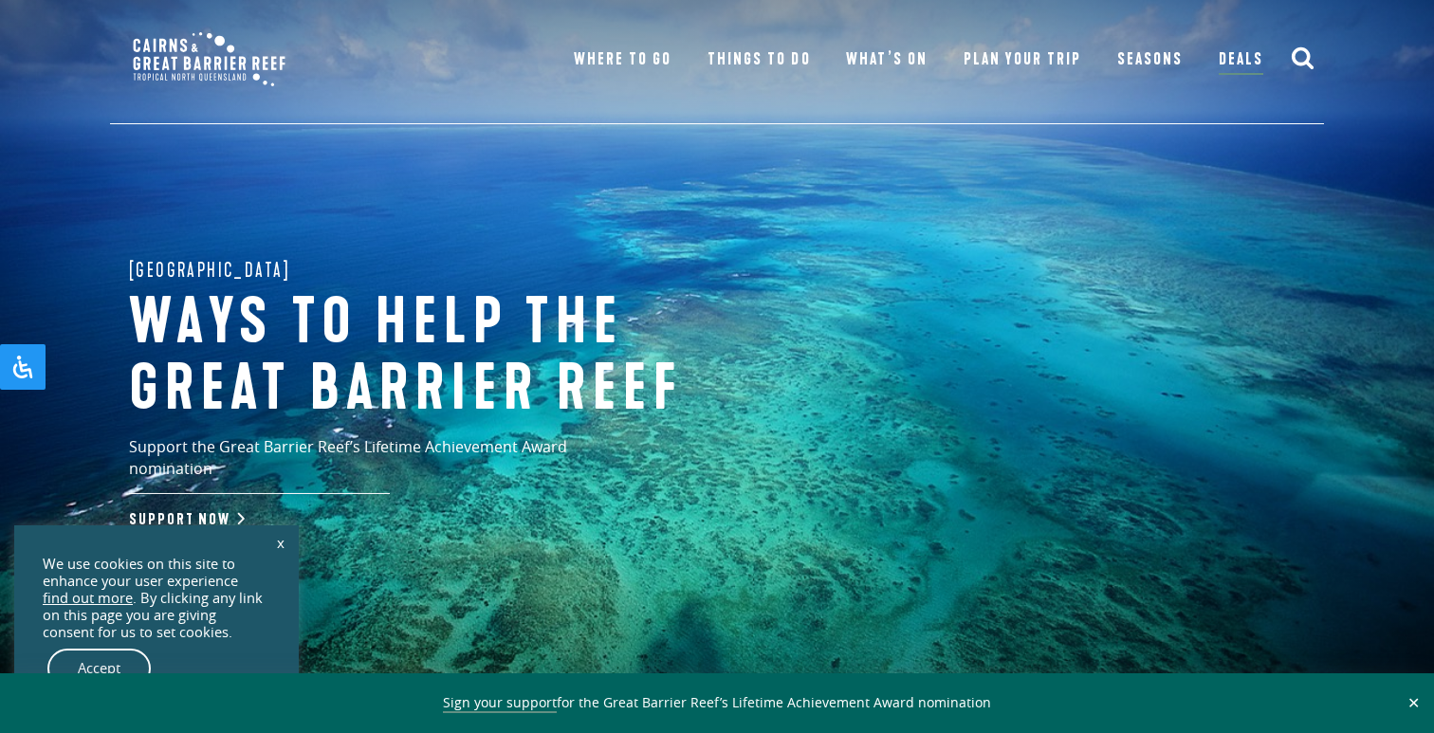 This screenshot has width=1434, height=733. What do you see at coordinates (156, 598) in the screenshot?
I see `div: We use cookies on this site to enhance your user experience . By clicking any link on this page y...` at bounding box center [156, 598].